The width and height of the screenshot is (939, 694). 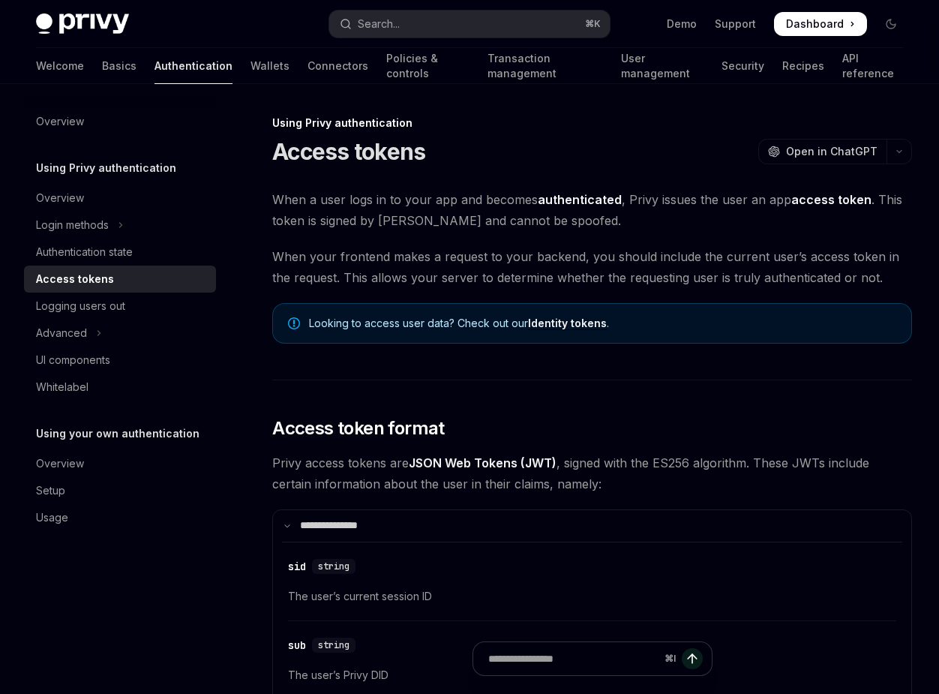 What do you see at coordinates (61, 333) in the screenshot?
I see `div: Advanced` at bounding box center [61, 333].